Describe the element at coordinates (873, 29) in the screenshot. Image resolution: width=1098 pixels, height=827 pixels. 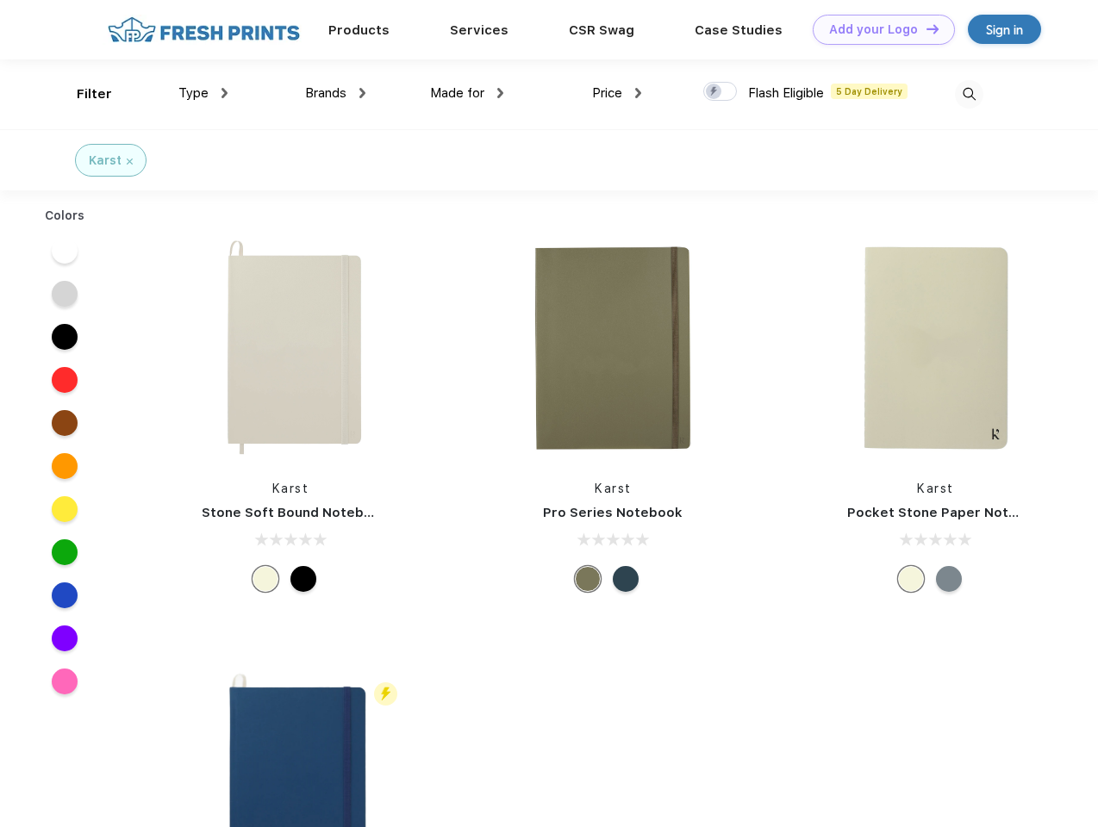
I see `div: Add your Logo` at that location.